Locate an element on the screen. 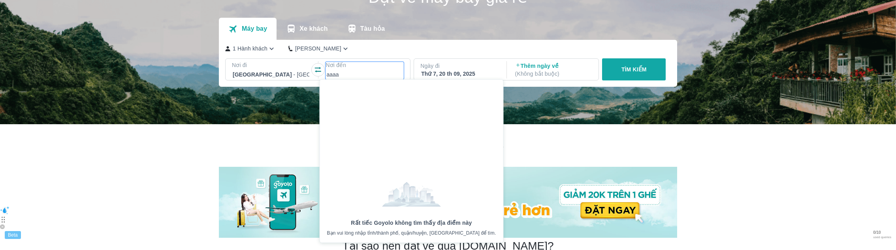 The width and height of the screenshot is (896, 250). p: Nơi đến is located at coordinates (365, 65).